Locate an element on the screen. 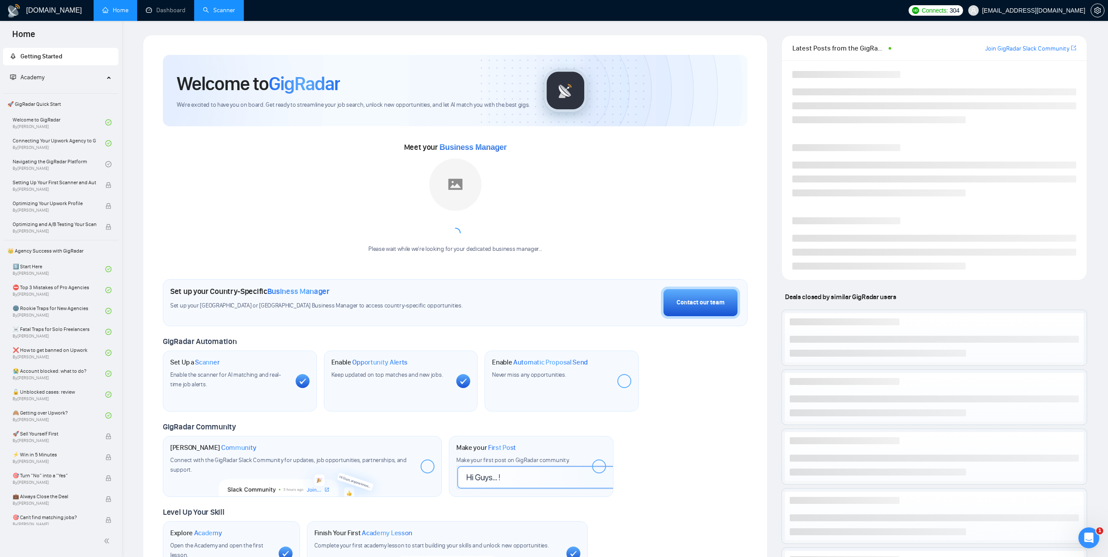  span: Getting Started is located at coordinates (41, 56).